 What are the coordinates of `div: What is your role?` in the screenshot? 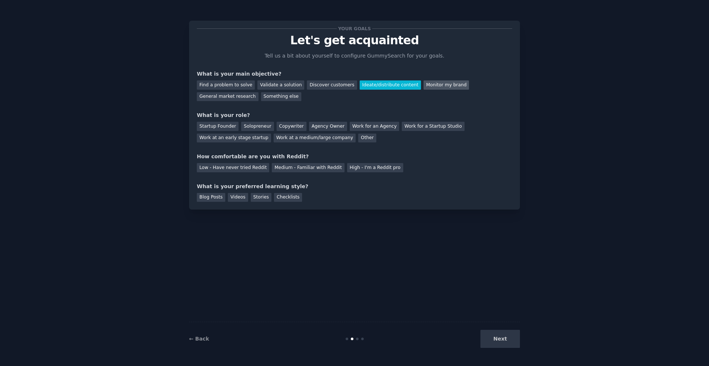 It's located at (354, 115).